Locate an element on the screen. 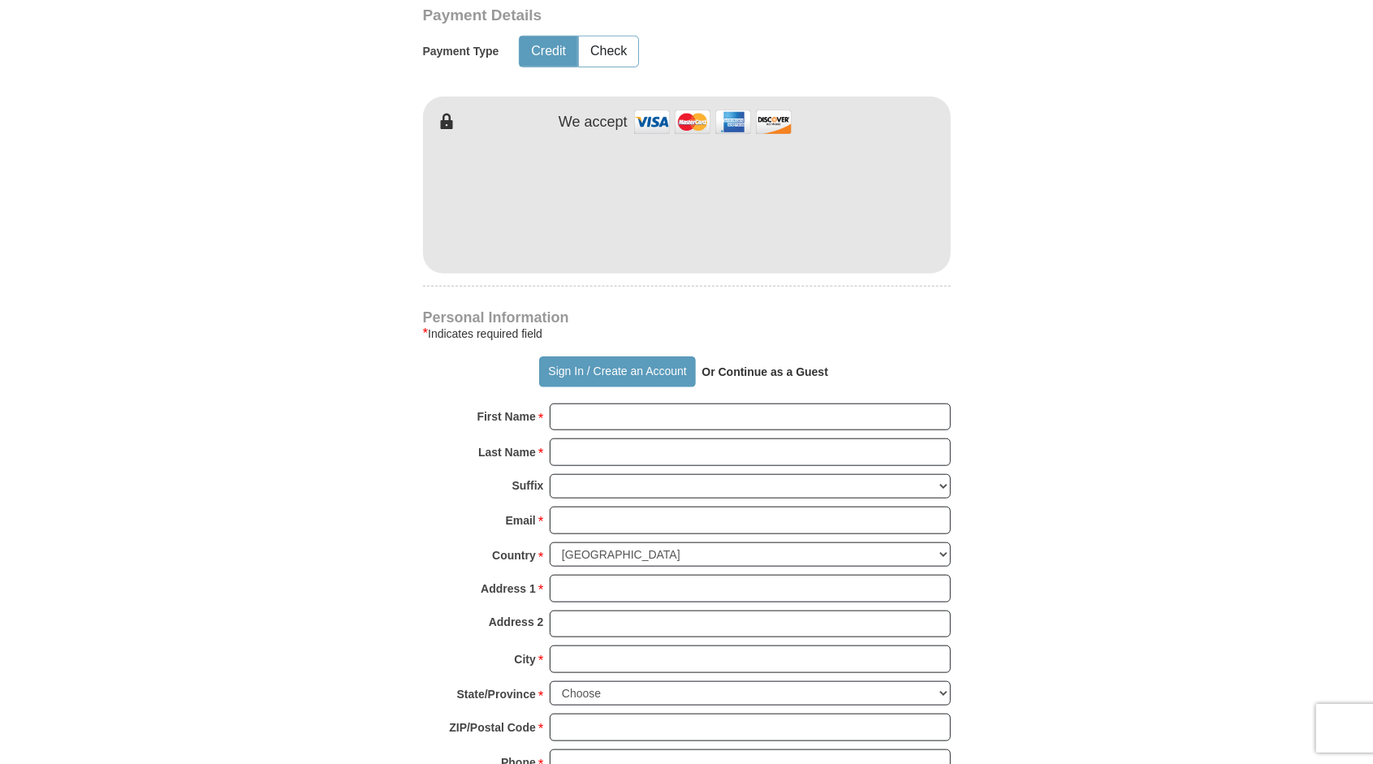 Image resolution: width=1373 pixels, height=764 pixels. h3: Payment Details is located at coordinates (630, 15).